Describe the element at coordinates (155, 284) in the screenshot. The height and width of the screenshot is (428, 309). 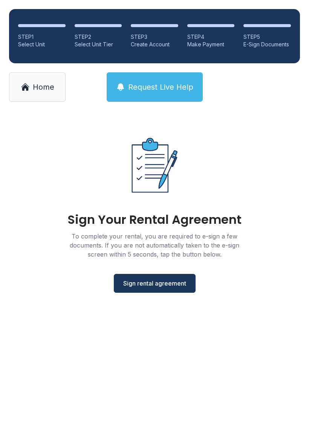
I see `span: Sign rental agreement` at that location.